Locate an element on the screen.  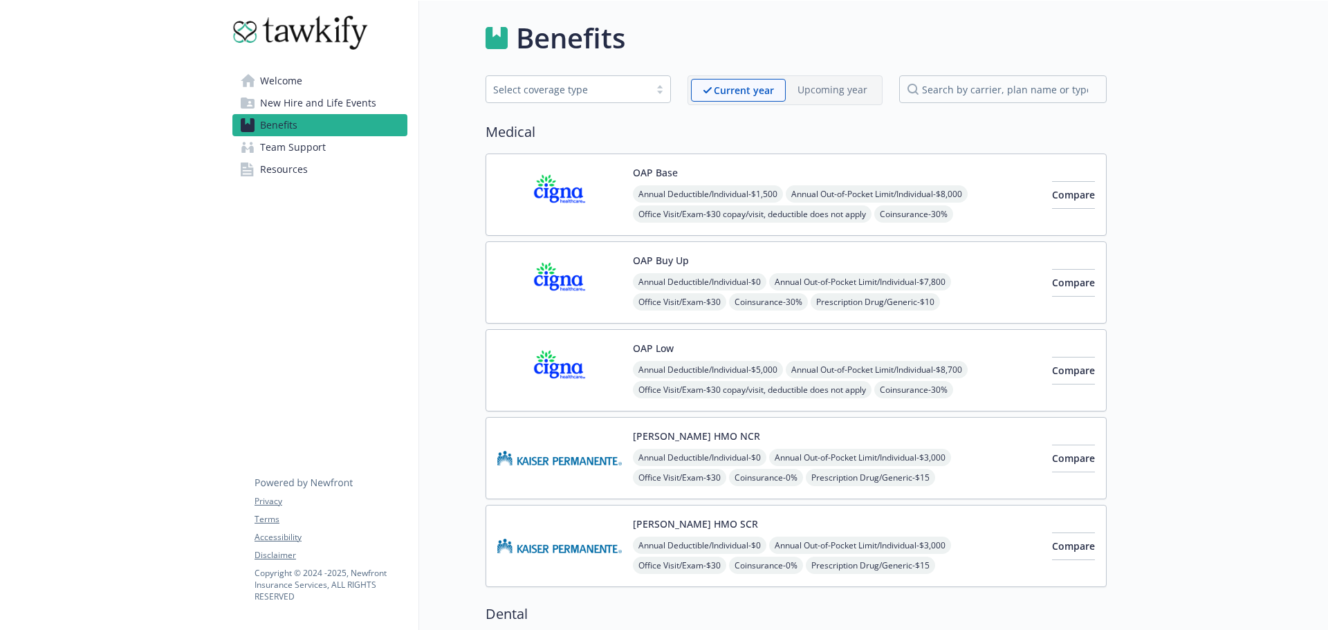
a: Resources is located at coordinates (319, 169).